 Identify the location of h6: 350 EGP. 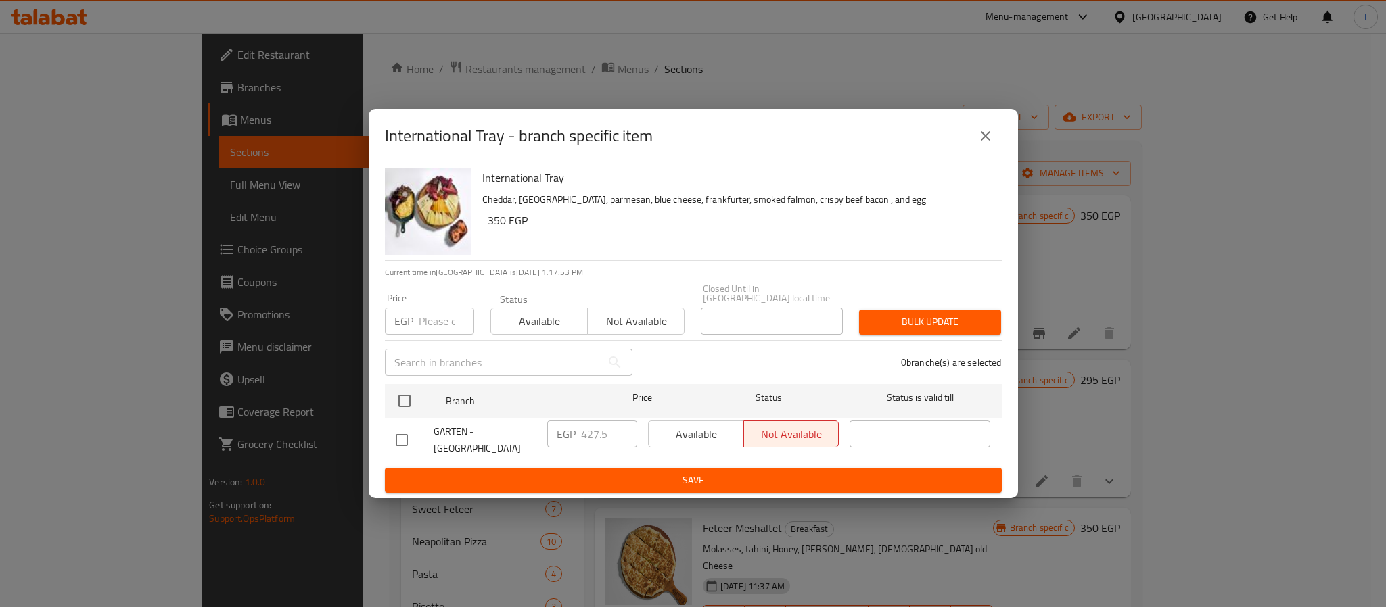
(739, 220).